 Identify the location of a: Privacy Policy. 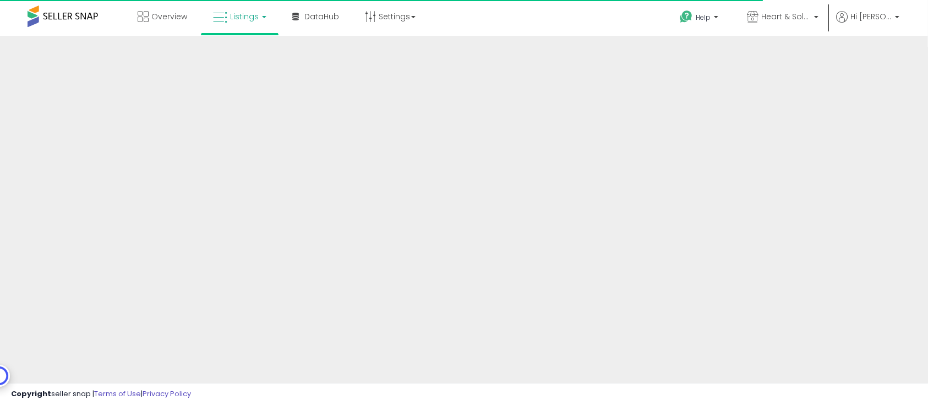
(167, 393).